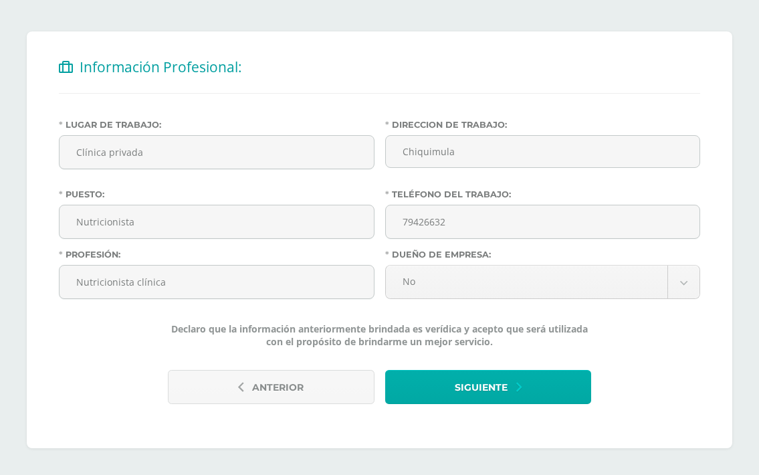  Describe the element at coordinates (543, 124) in the screenshot. I see `label: Direccion de trabajo:` at that location.